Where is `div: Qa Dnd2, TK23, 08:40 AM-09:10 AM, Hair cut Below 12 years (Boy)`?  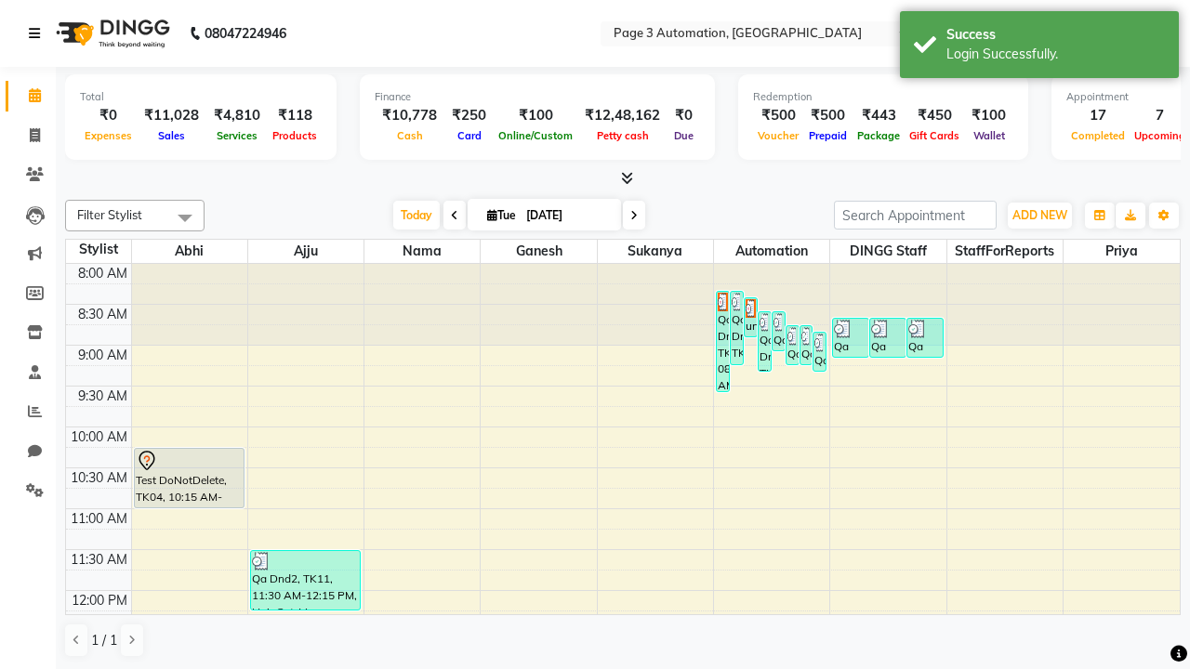
div: Qa Dnd2, TK23, 08:40 AM-09:10 AM, Hair cut Below 12 years (Boy) is located at coordinates (925, 337).